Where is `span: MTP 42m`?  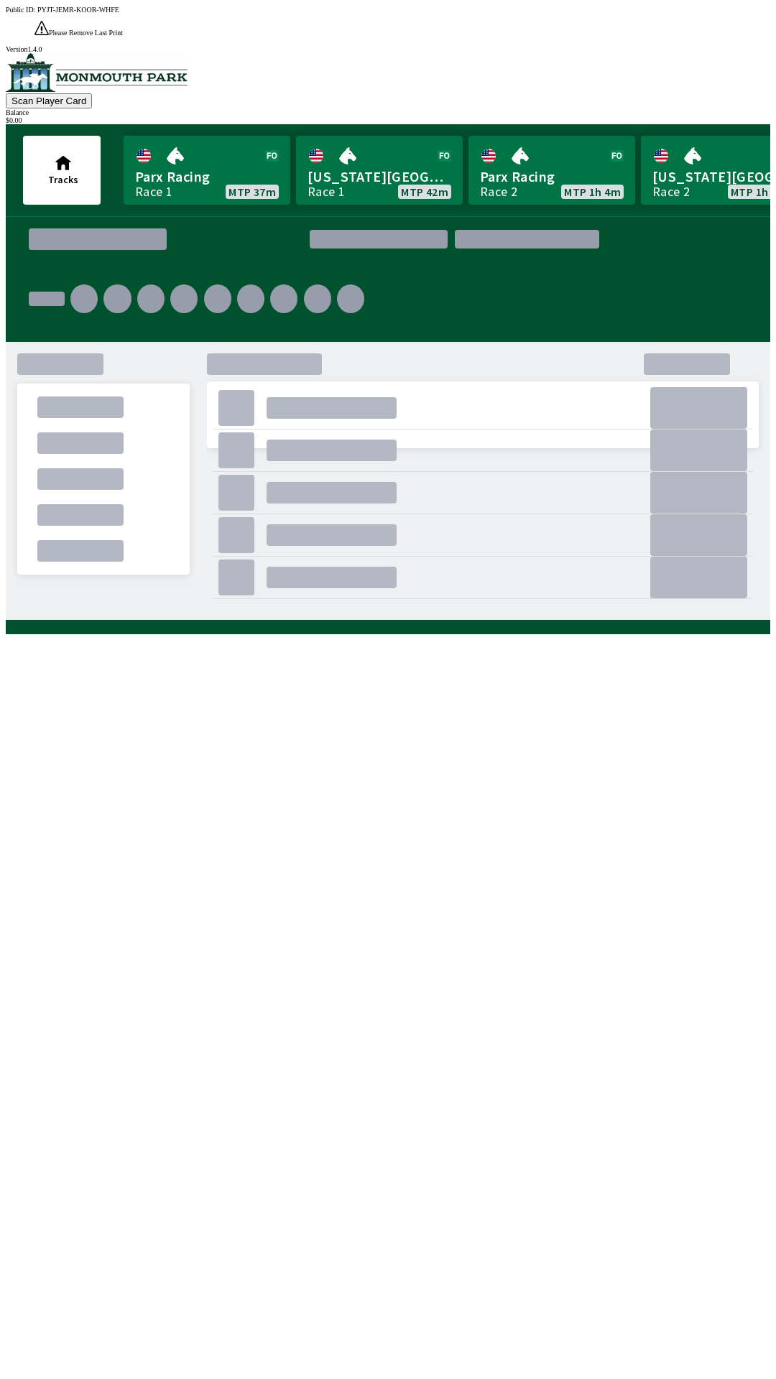
span: MTP 42m is located at coordinates (425, 192).